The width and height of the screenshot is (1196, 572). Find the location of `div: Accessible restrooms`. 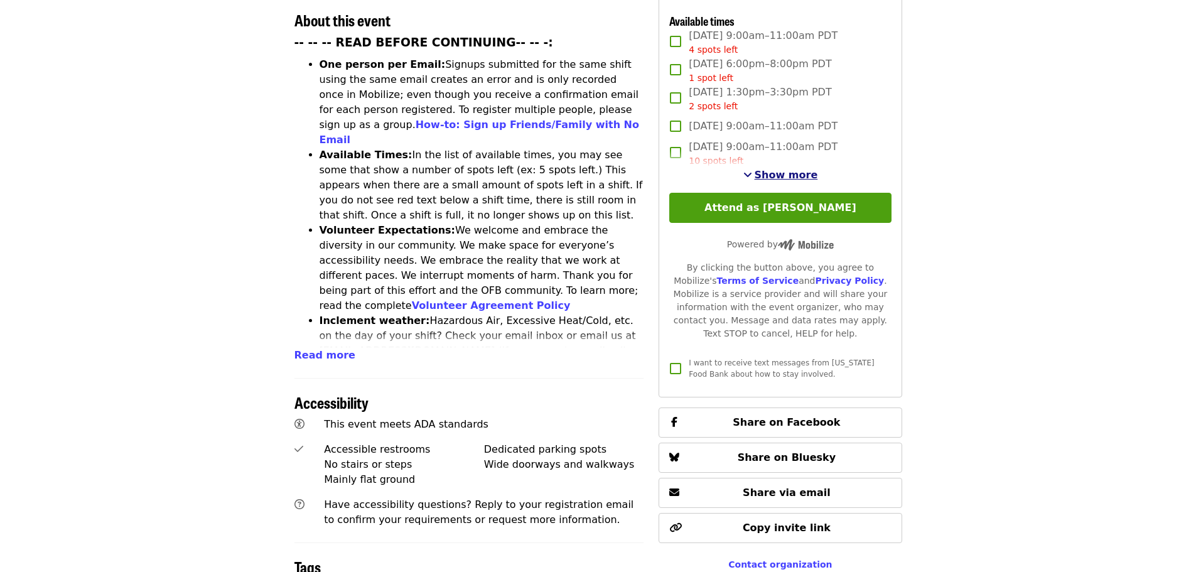

div: Accessible restrooms is located at coordinates (404, 450).